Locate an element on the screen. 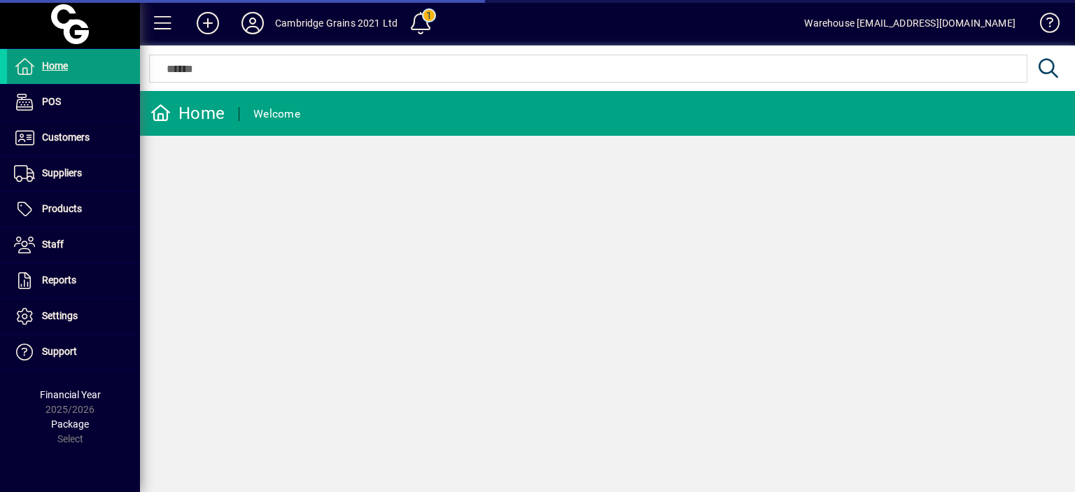 The image size is (1075, 492). span: Customers is located at coordinates (66, 137).